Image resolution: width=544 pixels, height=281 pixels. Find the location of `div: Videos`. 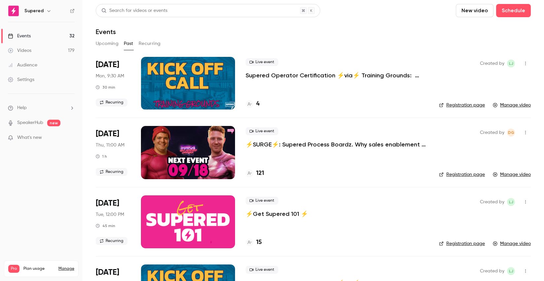

div: Videos is located at coordinates (19, 51).